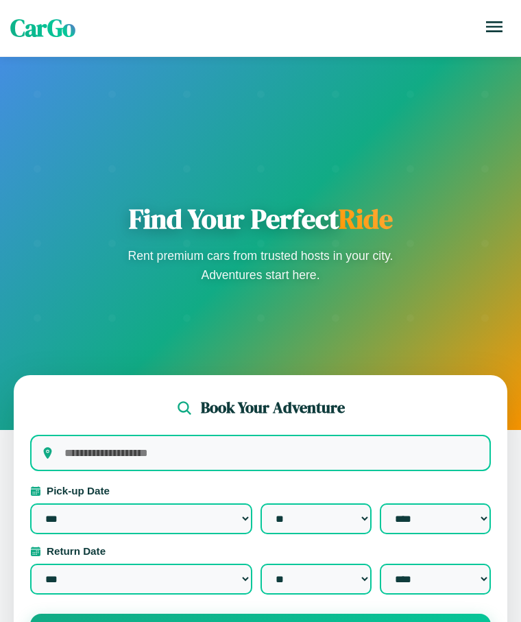 This screenshot has width=521, height=622. What do you see at coordinates (43, 28) in the screenshot?
I see `span: CarGo` at bounding box center [43, 28].